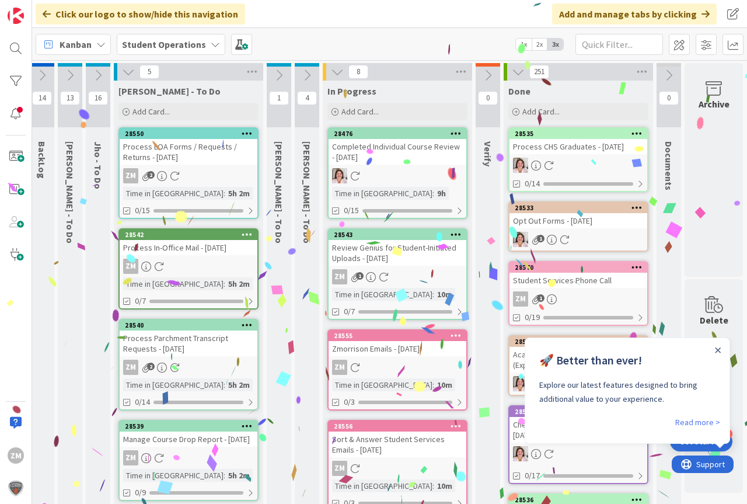  I want to click on span: Kanban, so click(75, 44).